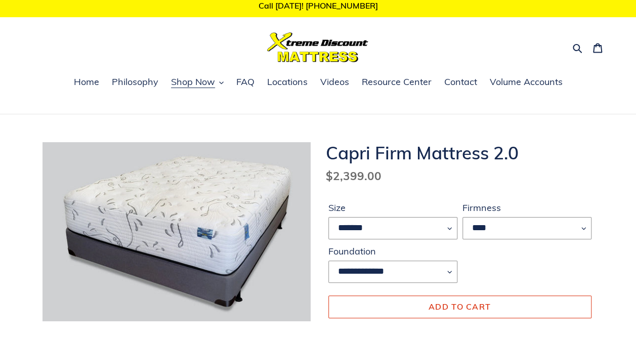 This screenshot has width=636, height=341. What do you see at coordinates (135, 83) in the screenshot?
I see `a: Philosophy` at bounding box center [135, 83].